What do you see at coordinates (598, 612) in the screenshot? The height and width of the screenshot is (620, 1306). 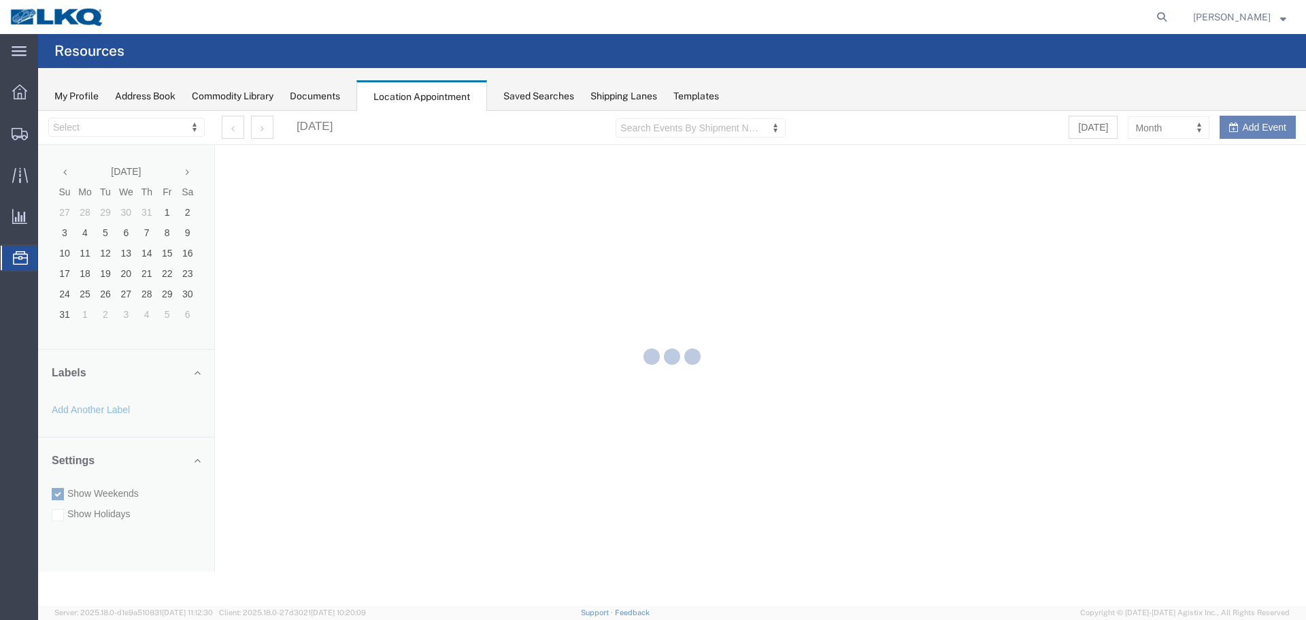 I see `a: Support` at bounding box center [598, 612].